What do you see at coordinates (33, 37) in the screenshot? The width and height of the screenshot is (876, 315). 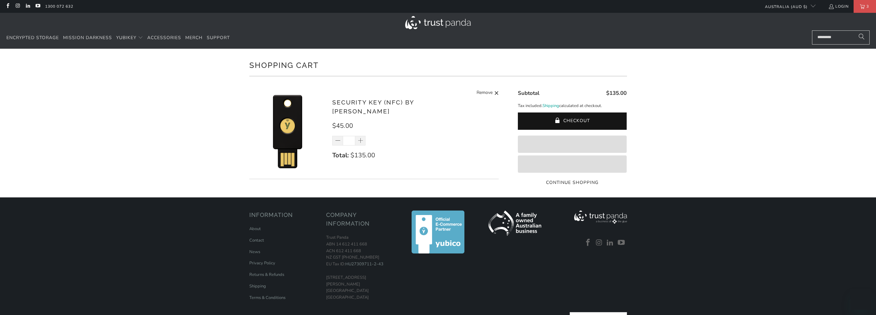 I see `span: Encrypted Storage` at bounding box center [33, 37].